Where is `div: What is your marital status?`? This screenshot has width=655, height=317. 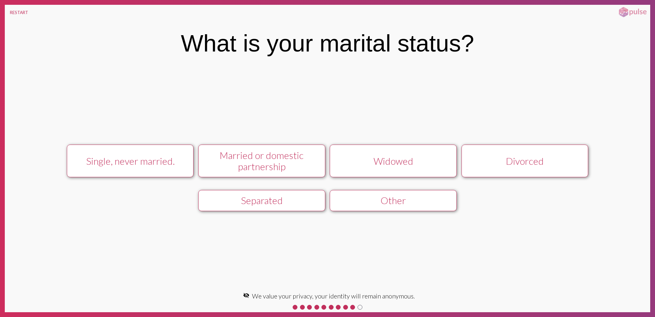
div: What is your marital status? is located at coordinates (328, 43).